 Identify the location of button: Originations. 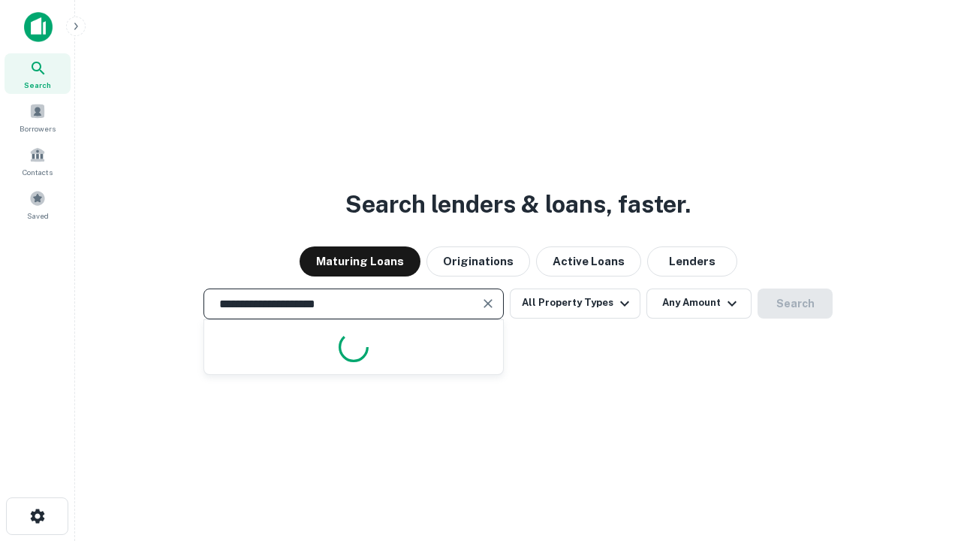
(478, 261).